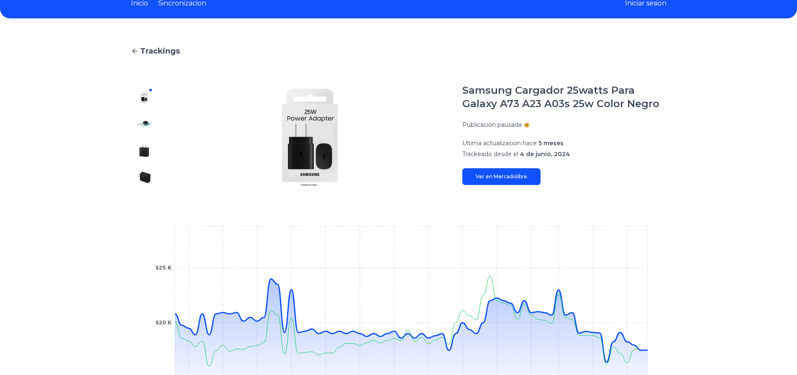 The height and width of the screenshot is (375, 797). I want to click on span: 5 meses, so click(551, 143).